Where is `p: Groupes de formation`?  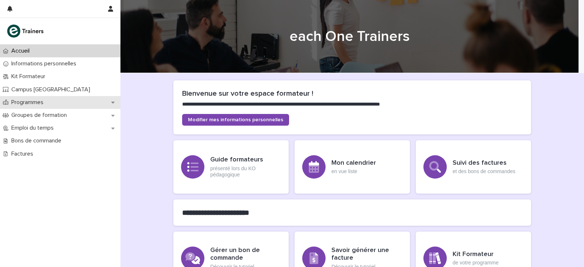
p: Groupes de formation is located at coordinates (41, 115).